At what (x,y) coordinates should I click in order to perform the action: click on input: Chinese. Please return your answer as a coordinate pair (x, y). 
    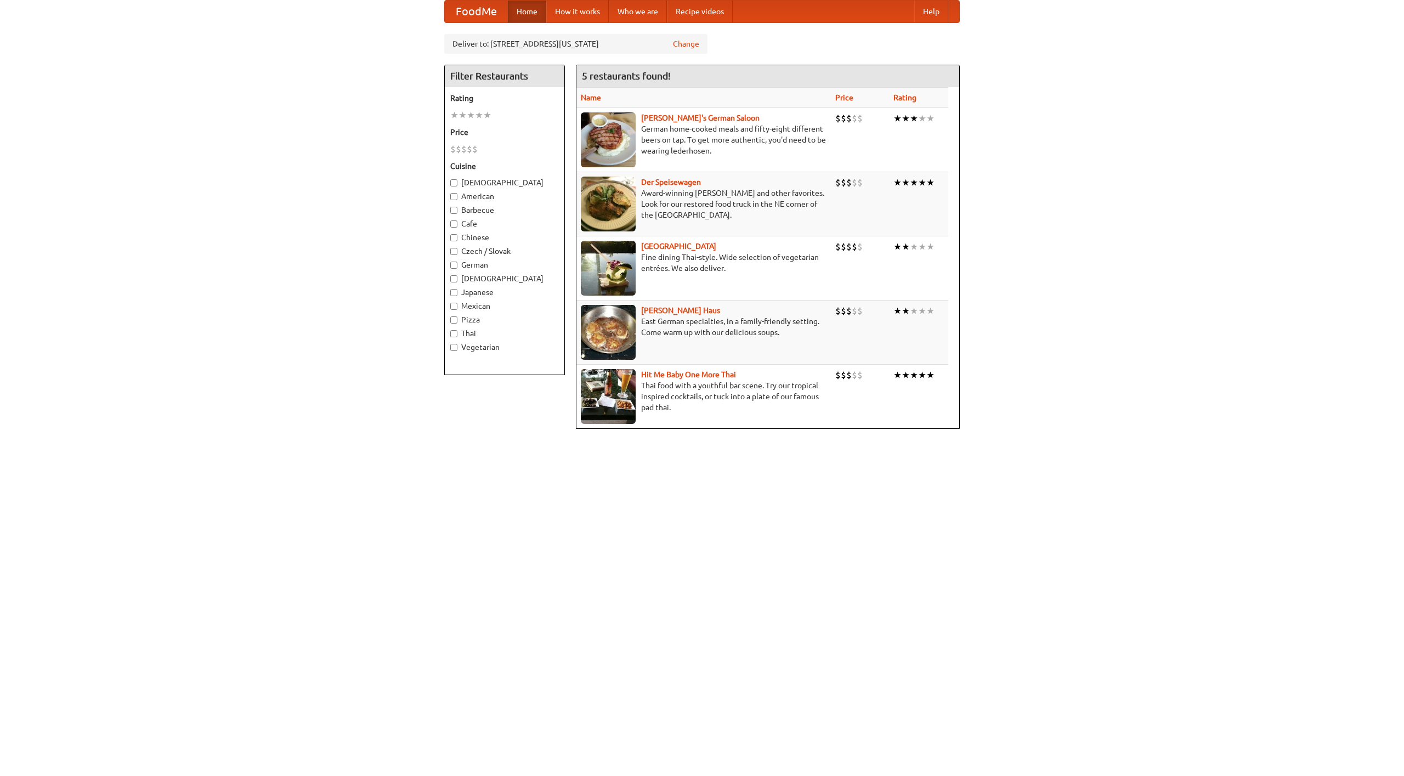
    Looking at the image, I should click on (454, 238).